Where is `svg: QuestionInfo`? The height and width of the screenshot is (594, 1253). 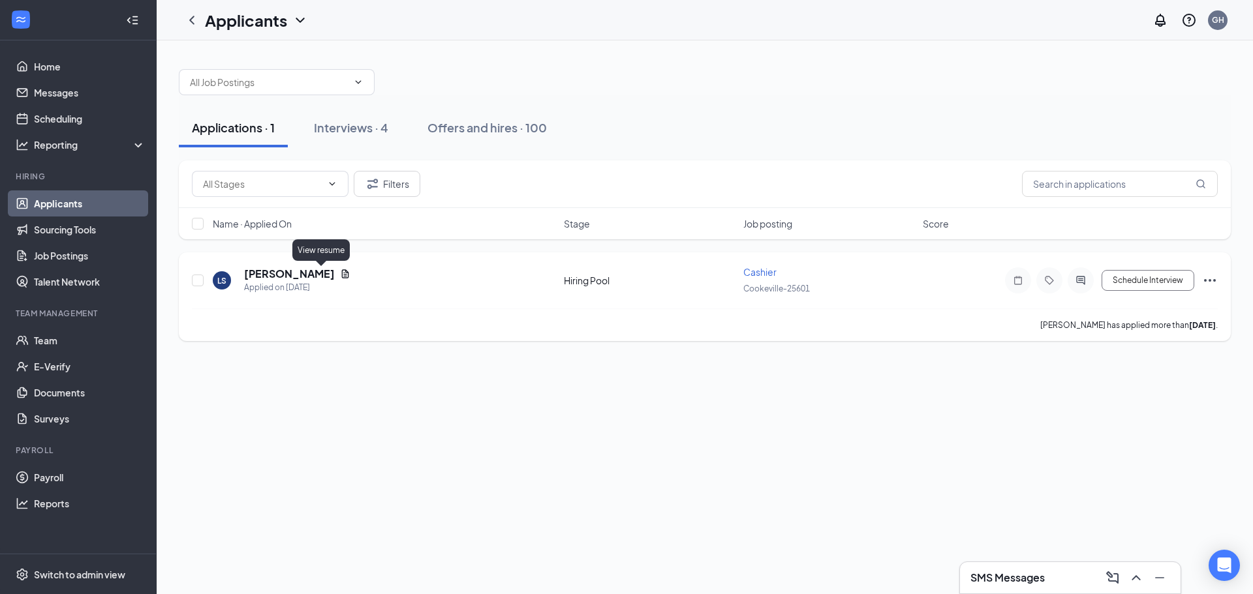 svg: QuestionInfo is located at coordinates (1189, 20).